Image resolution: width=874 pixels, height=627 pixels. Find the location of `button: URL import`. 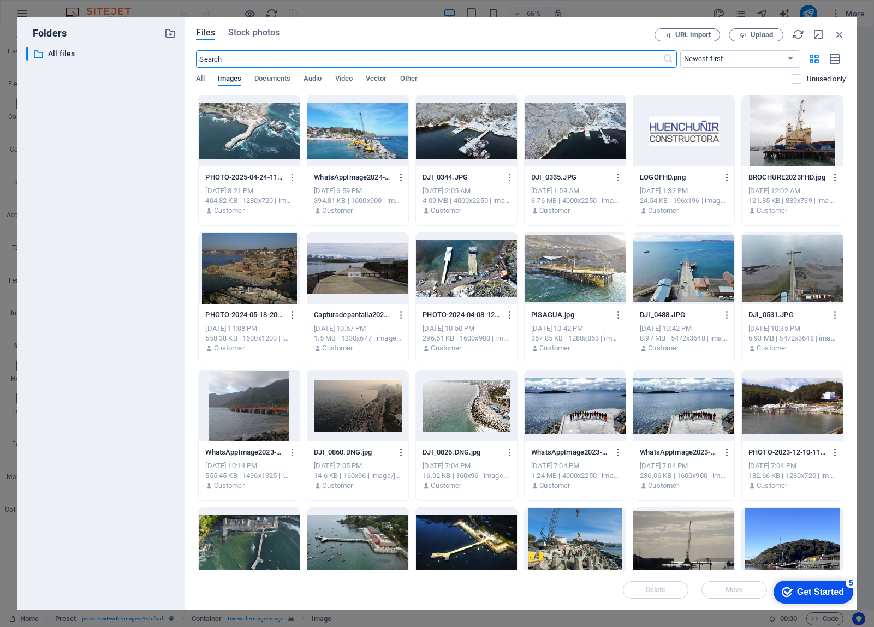

button: URL import is located at coordinates (687, 35).